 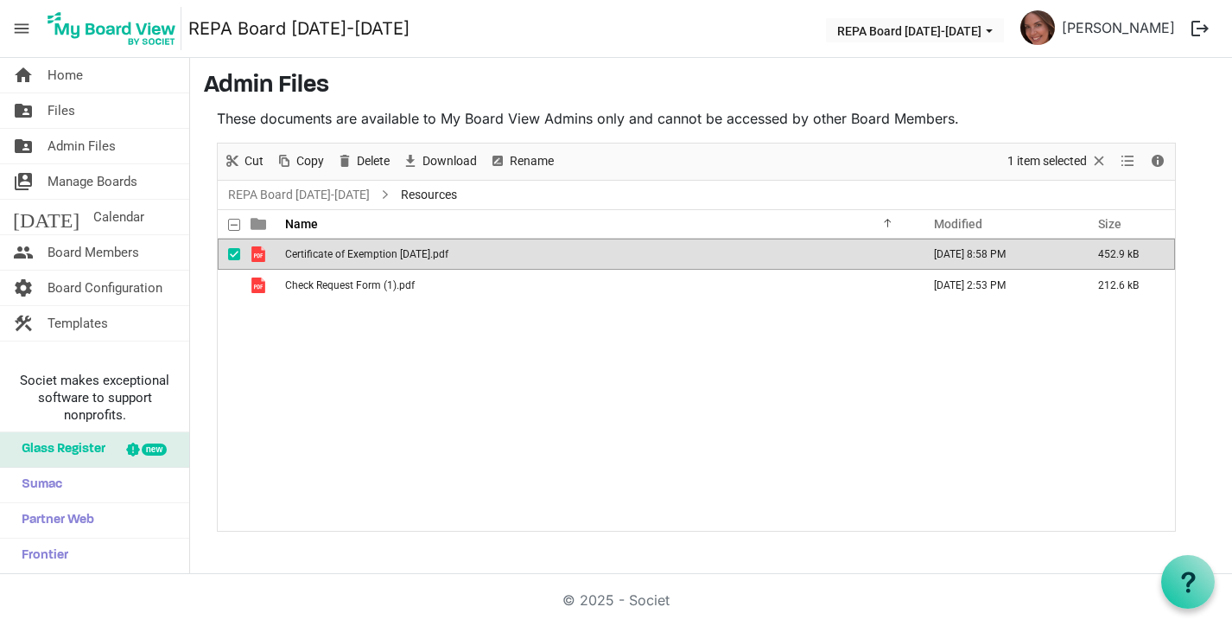 I want to click on span: Board Configuration, so click(x=105, y=288).